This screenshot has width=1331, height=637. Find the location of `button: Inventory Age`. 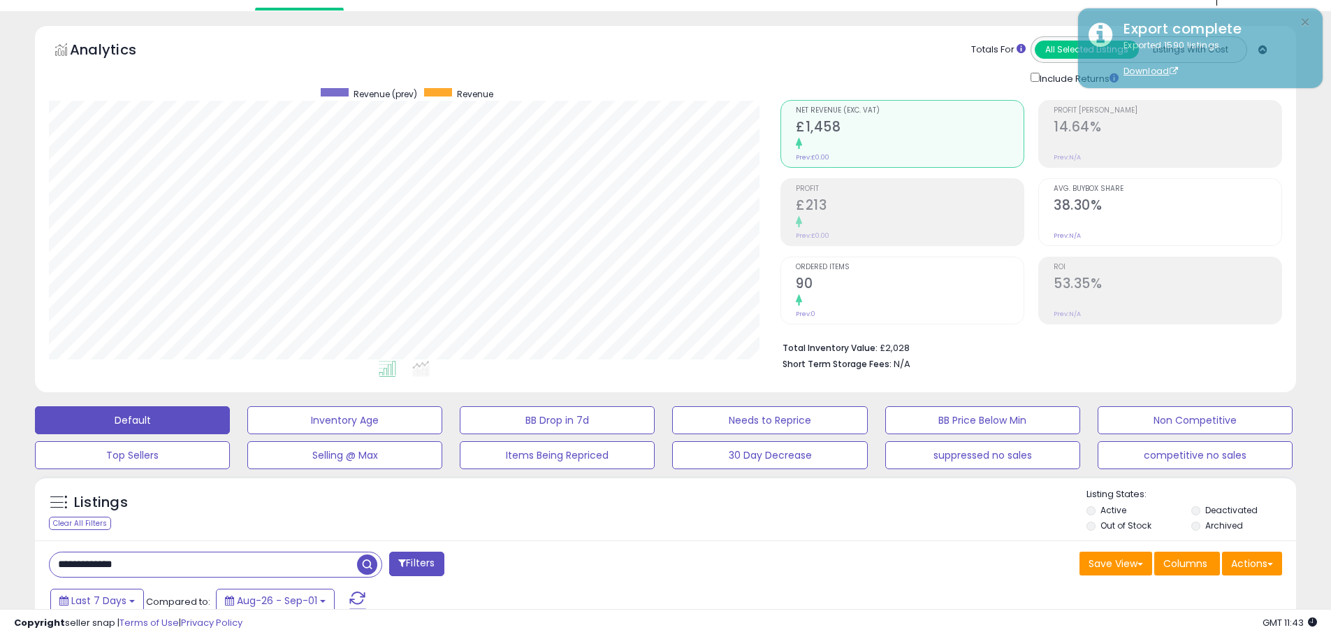

button: Inventory Age is located at coordinates (345, 420).